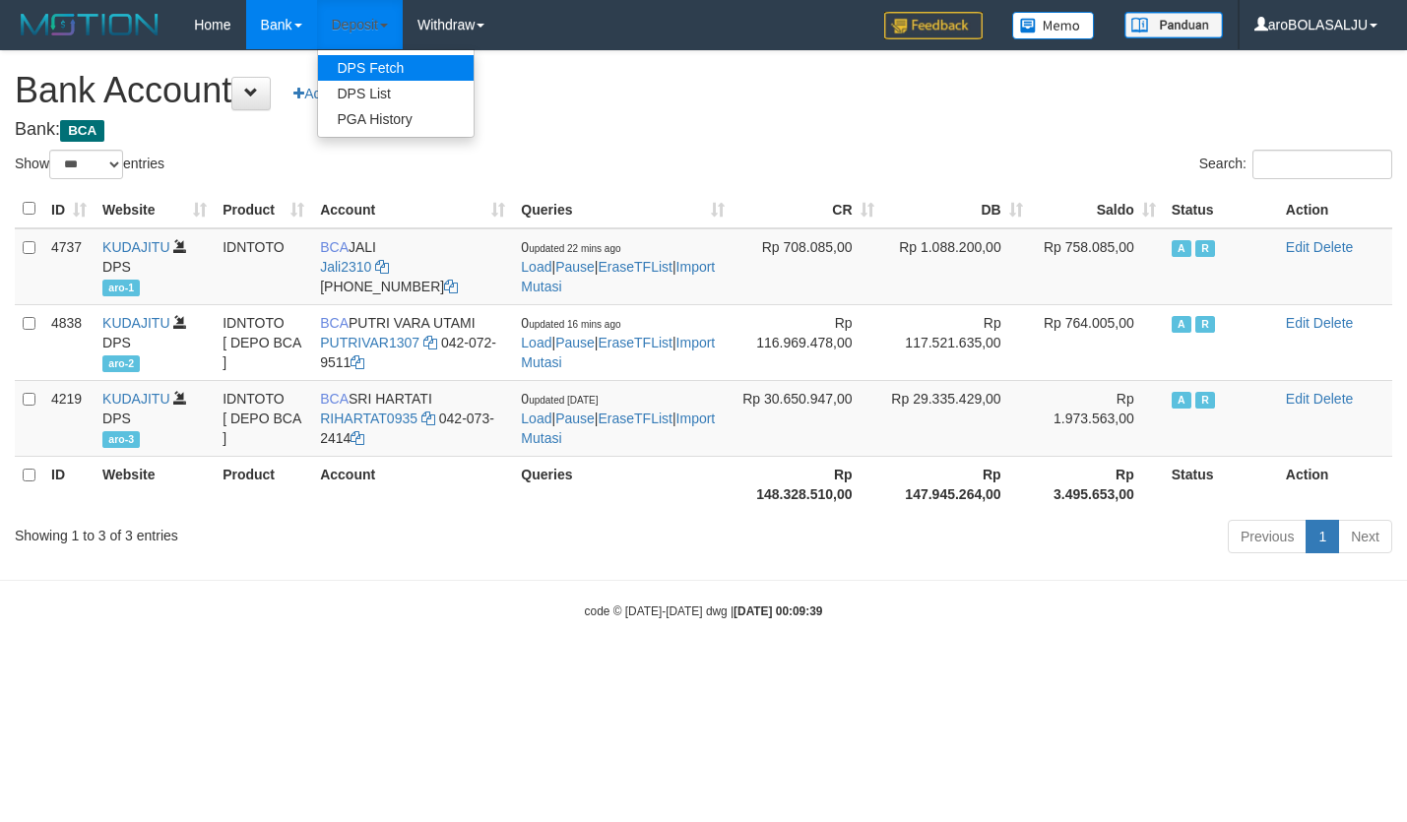  I want to click on th: Queries, so click(622, 483).